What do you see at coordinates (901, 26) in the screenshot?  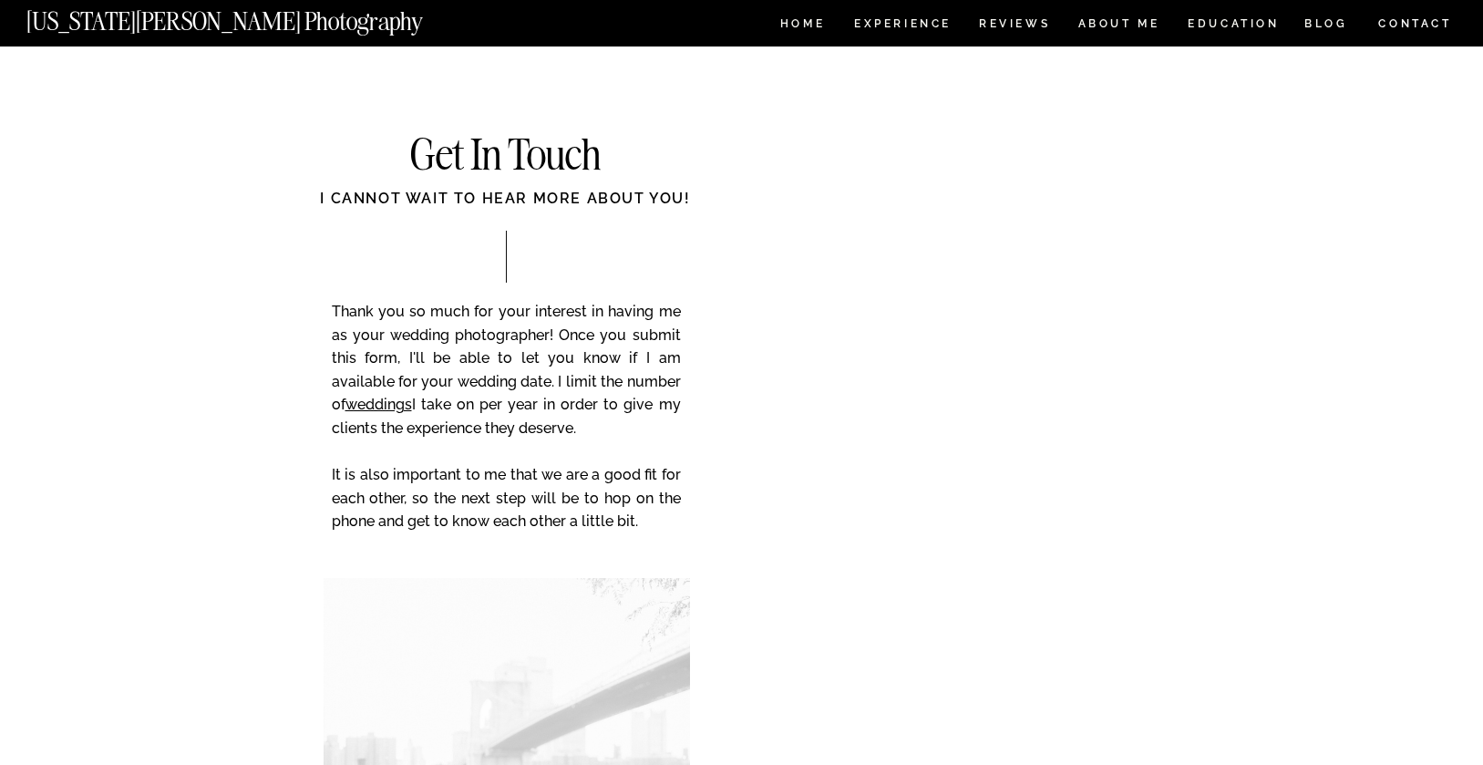 I see `a: Experience` at bounding box center [901, 26].